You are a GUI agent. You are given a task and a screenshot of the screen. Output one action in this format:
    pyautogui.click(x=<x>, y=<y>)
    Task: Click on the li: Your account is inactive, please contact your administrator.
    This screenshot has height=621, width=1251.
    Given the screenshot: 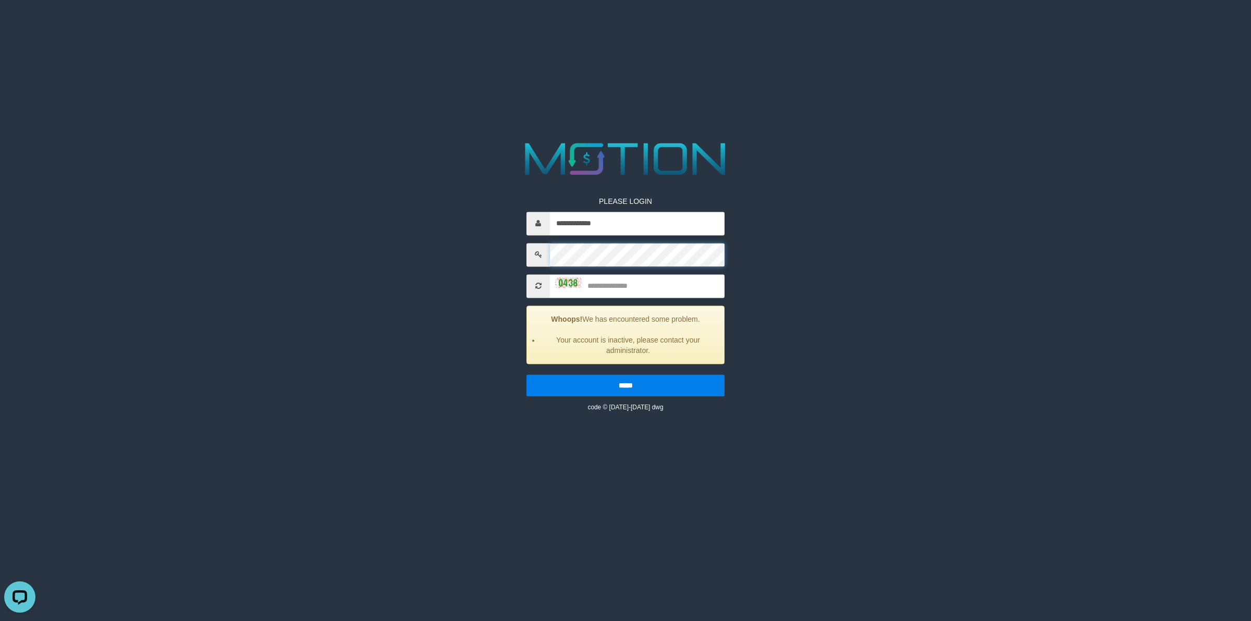 What is the action you would take?
    pyautogui.click(x=628, y=345)
    